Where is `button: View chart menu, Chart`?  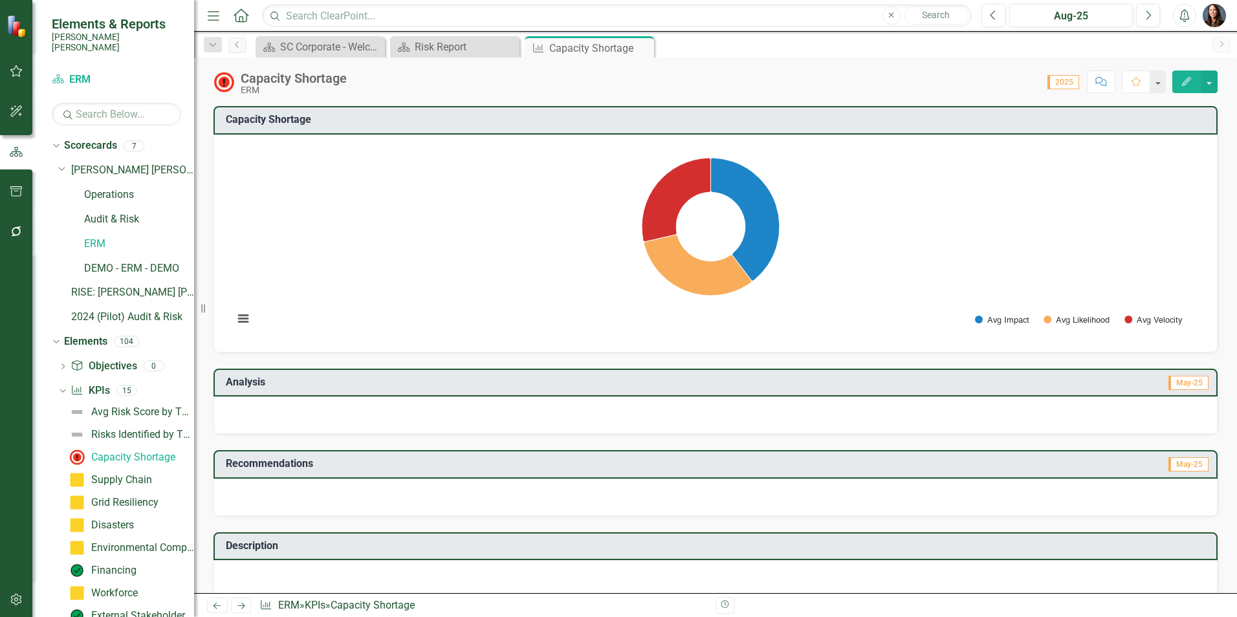 button: View chart menu, Chart is located at coordinates (243, 319).